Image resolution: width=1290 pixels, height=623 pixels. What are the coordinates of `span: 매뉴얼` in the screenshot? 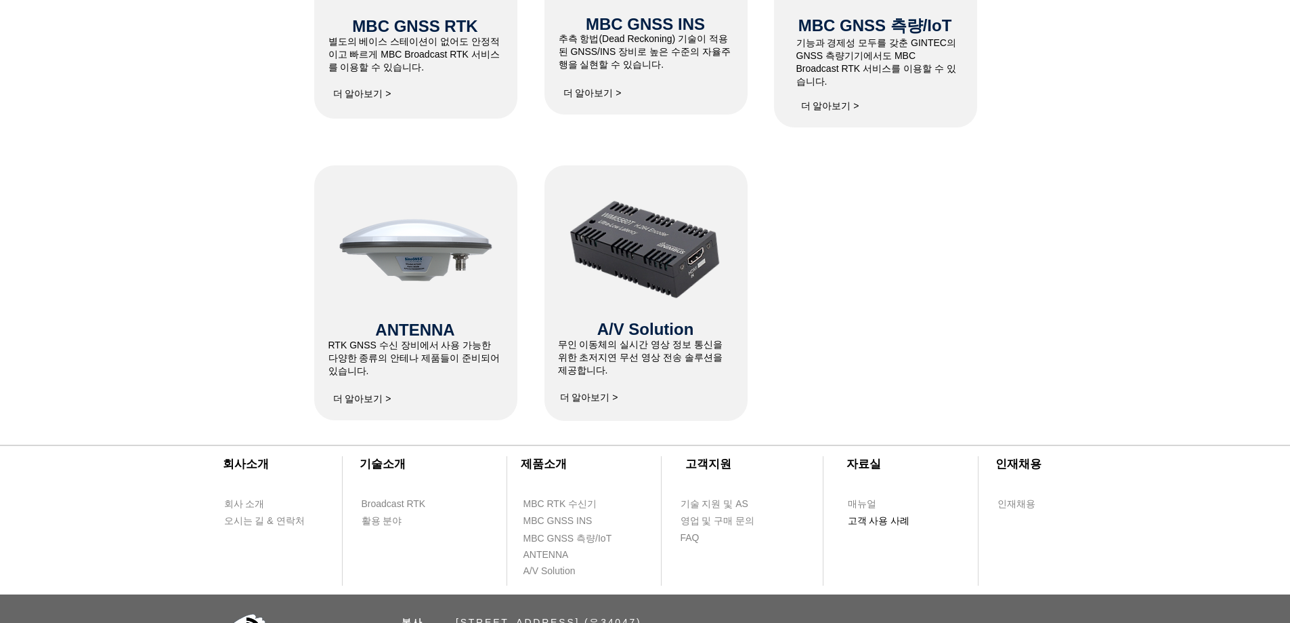 It's located at (862, 504).